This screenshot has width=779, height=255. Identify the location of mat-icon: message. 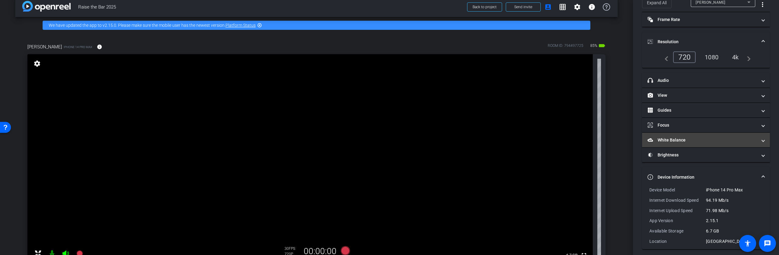
(768, 244).